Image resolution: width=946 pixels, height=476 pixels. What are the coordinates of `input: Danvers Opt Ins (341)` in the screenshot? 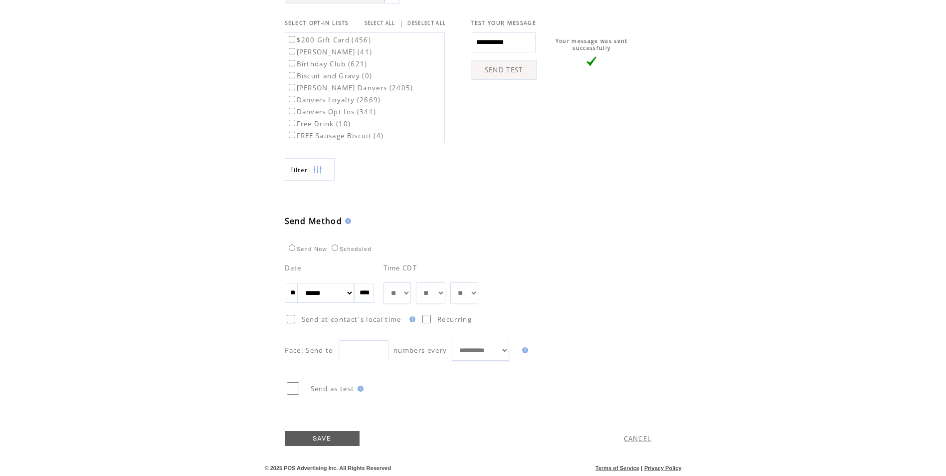 It's located at (292, 111).